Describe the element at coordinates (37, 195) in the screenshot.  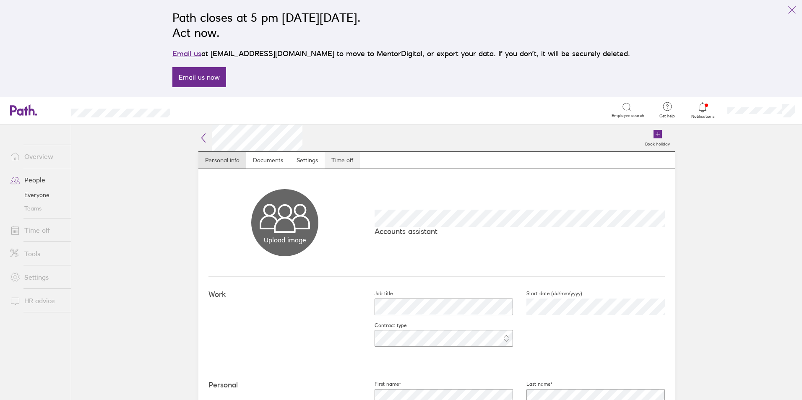
I see `a: Everyone` at that location.